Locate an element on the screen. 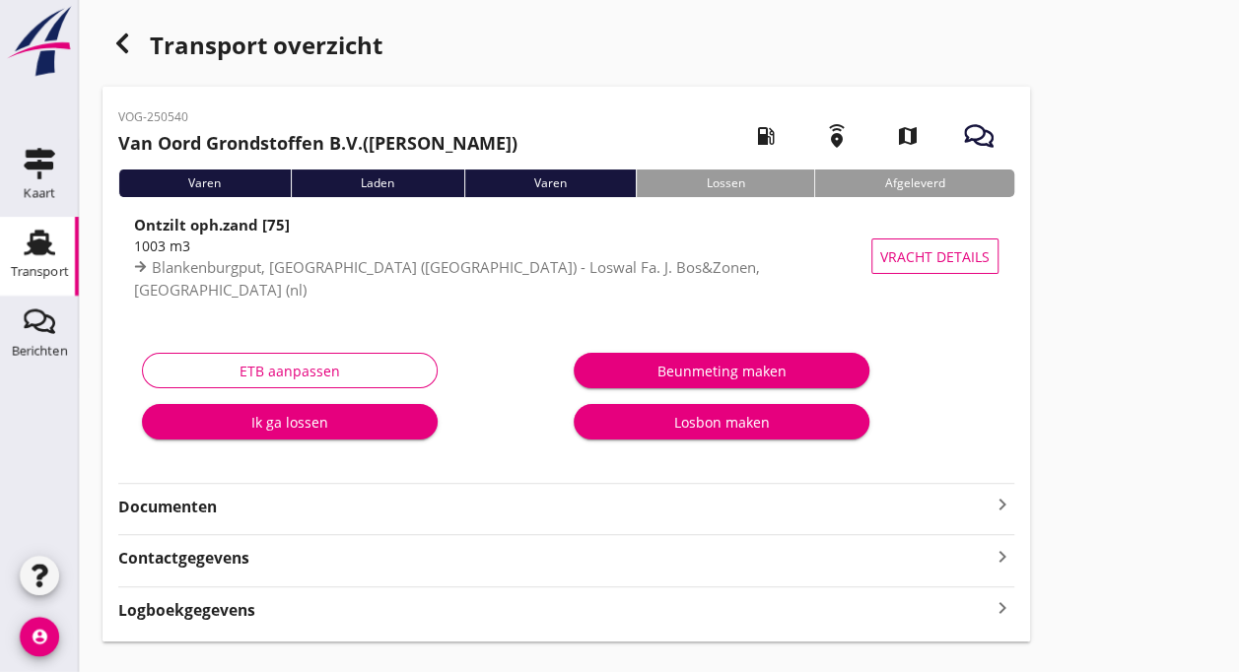 The image size is (1239, 672). img: logo-small.a267ee39.svg is located at coordinates (39, 41).